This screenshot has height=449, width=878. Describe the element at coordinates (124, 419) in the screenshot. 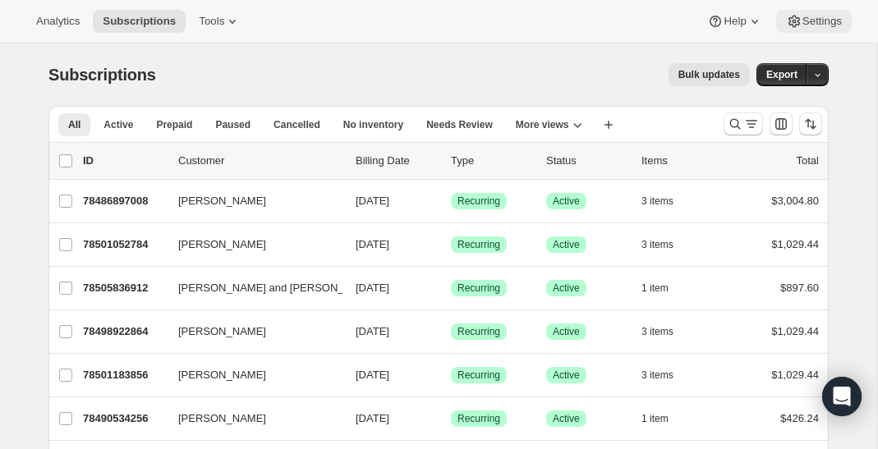

I see `p: 78490534256` at that location.